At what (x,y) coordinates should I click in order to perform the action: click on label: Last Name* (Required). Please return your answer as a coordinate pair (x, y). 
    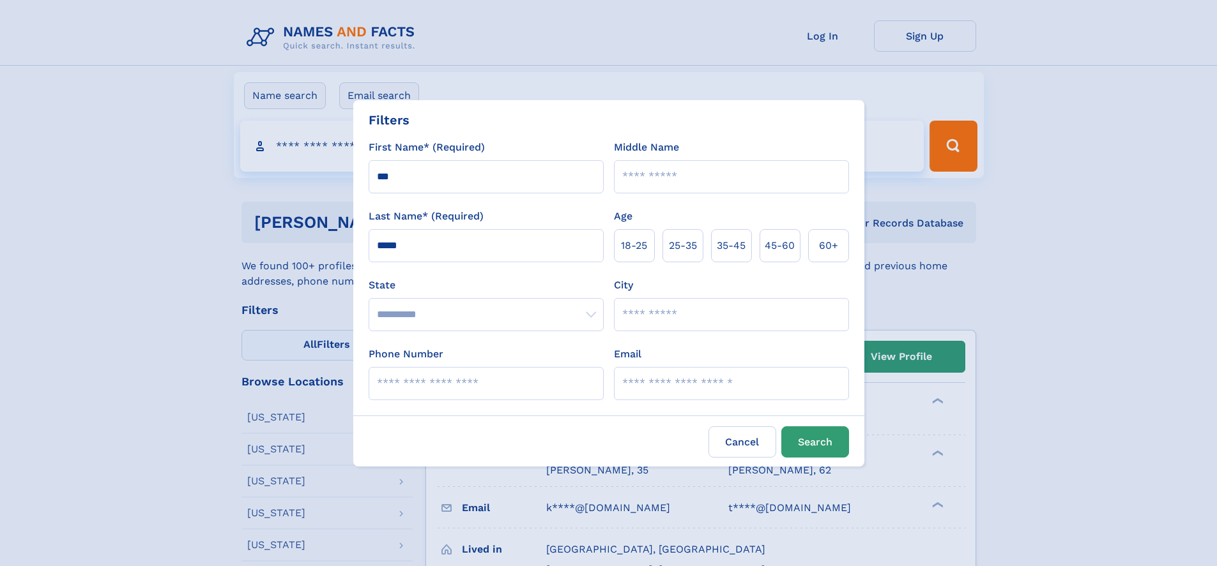
    Looking at the image, I should click on (426, 217).